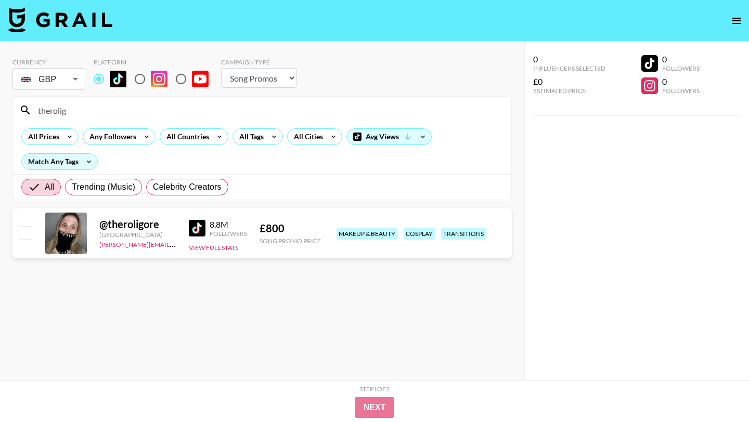  What do you see at coordinates (159, 79) in the screenshot?
I see `img: Instagram` at bounding box center [159, 79].